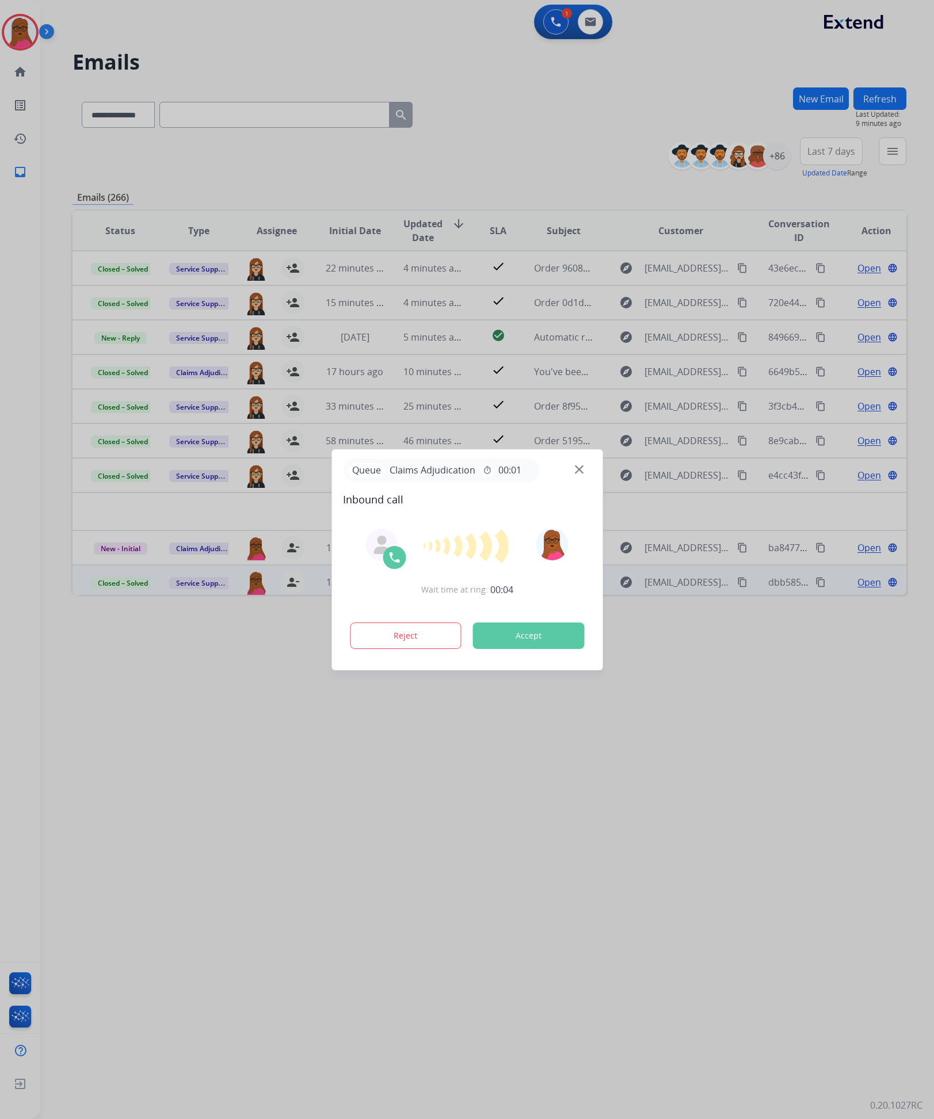 Image resolution: width=934 pixels, height=1119 pixels. What do you see at coordinates (394, 558) in the screenshot?
I see `img: call-icon` at bounding box center [394, 558].